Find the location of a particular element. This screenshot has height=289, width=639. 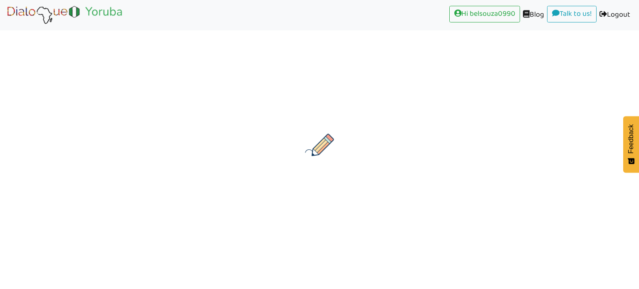

a: Talk to us! is located at coordinates (572, 14).